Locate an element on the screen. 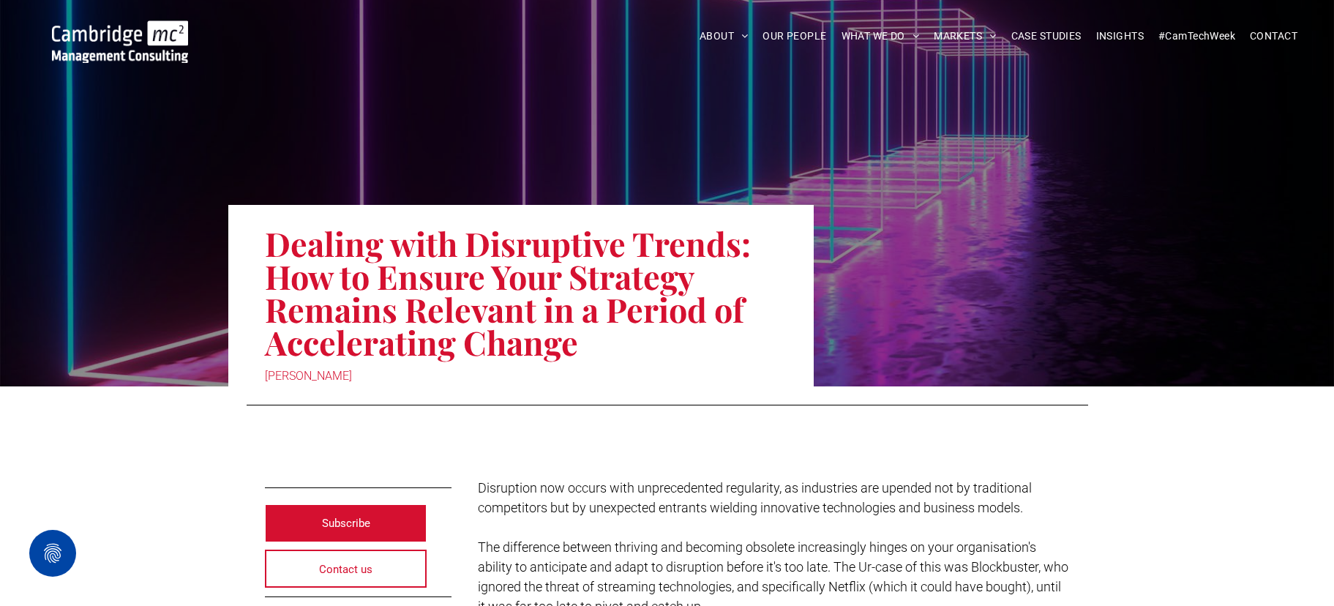 The width and height of the screenshot is (1334, 606). a: WHAT WE DO is located at coordinates (880, 36).